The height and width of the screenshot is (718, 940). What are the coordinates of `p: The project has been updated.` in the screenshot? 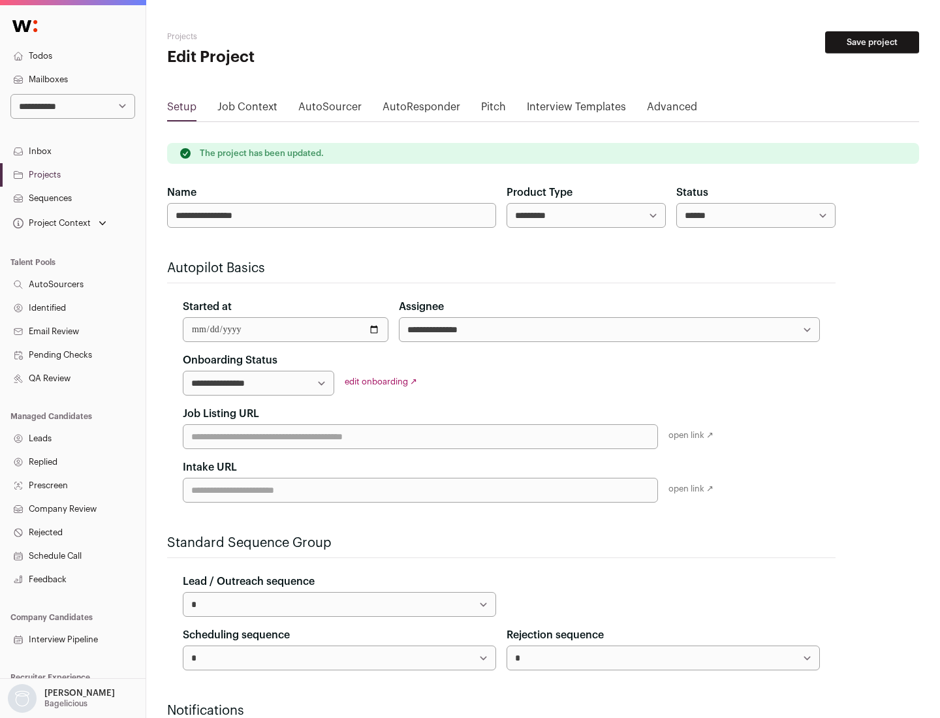 It's located at (262, 153).